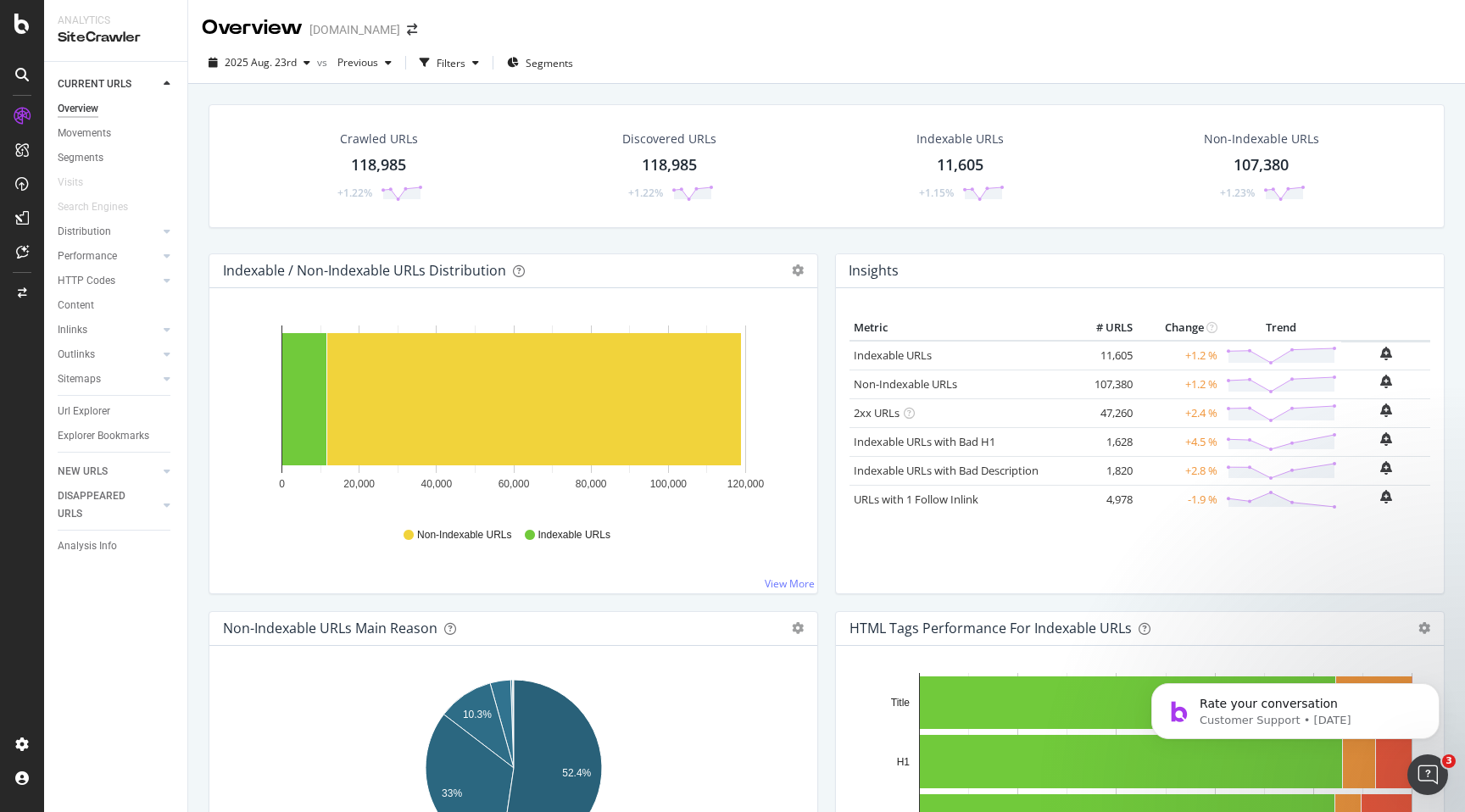  I want to click on text: 33%, so click(452, 794).